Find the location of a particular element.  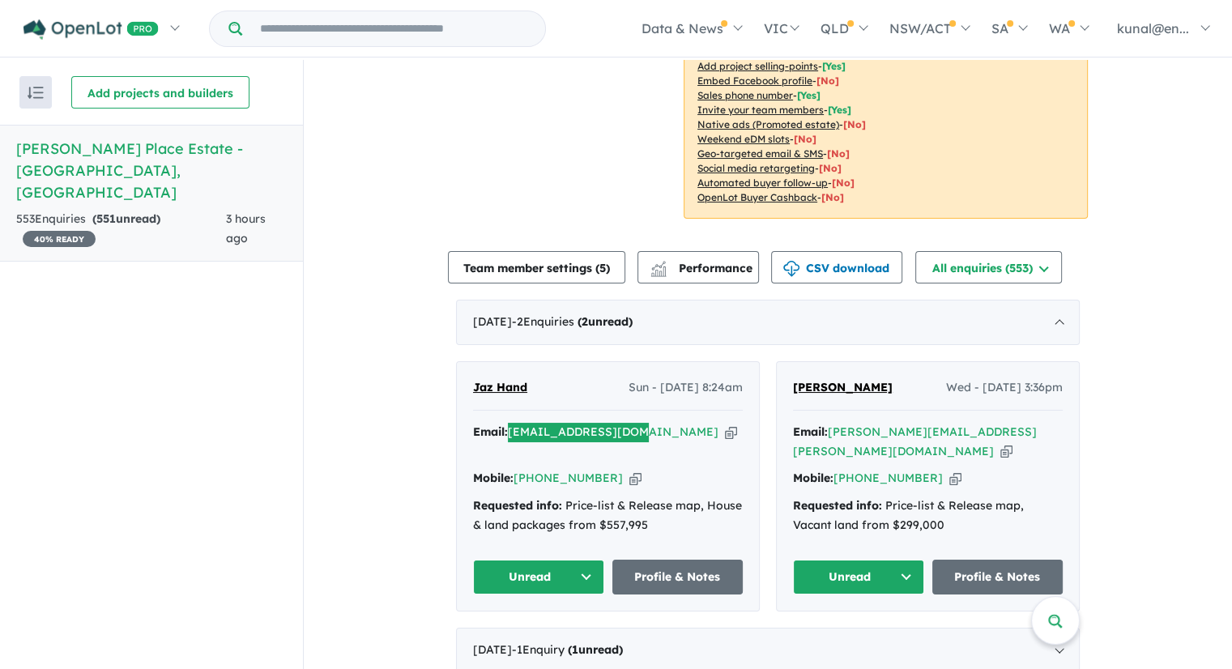

u: Native ads (Promoted estate) is located at coordinates (768, 124).